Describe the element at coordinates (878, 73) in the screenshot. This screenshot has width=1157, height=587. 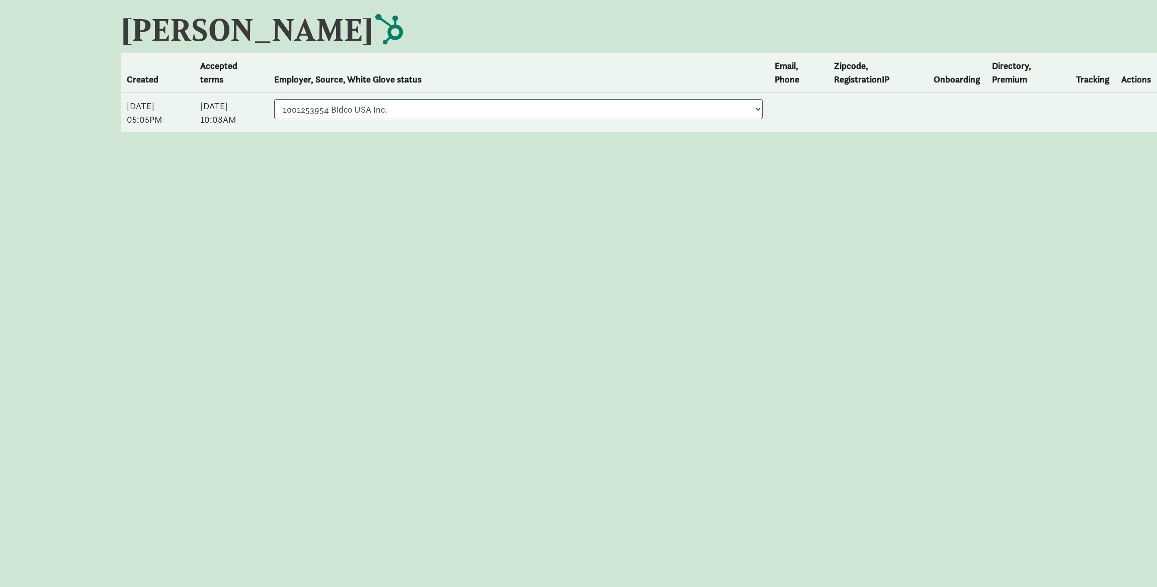
I see `th: Zipcode, RegistrationIP` at that location.